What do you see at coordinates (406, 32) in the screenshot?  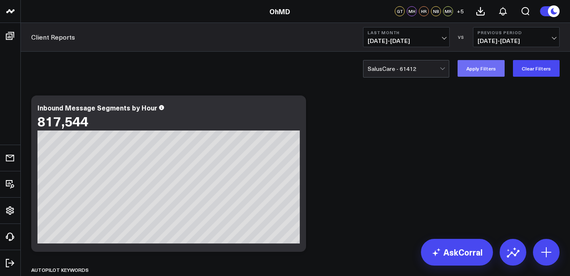 I see `b: Last Month` at bounding box center [406, 32].